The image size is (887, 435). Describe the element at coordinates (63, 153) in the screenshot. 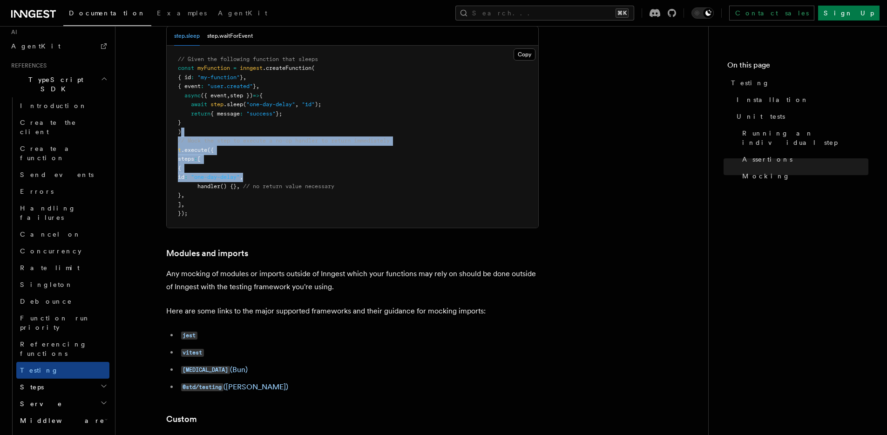

I see `a: Create a function` at that location.